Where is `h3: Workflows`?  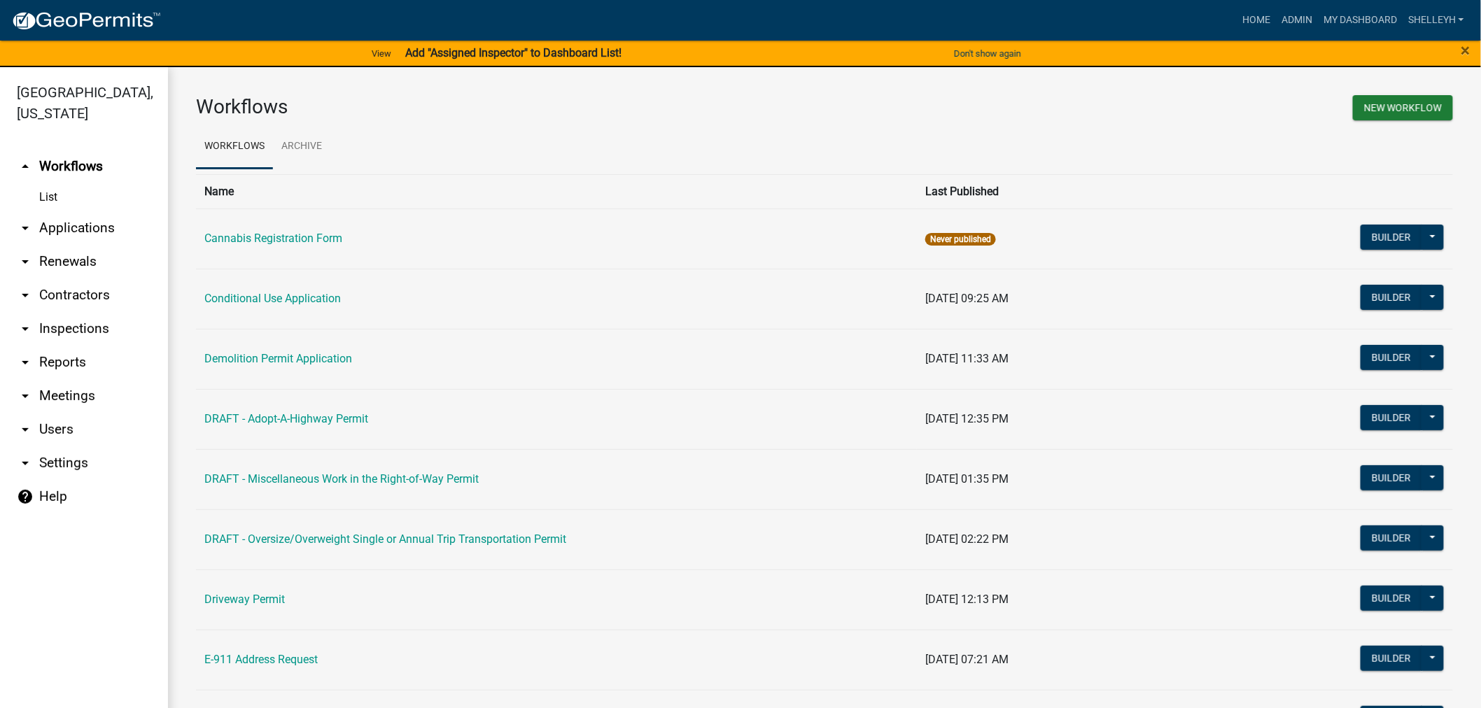 h3: Workflows is located at coordinates (505, 107).